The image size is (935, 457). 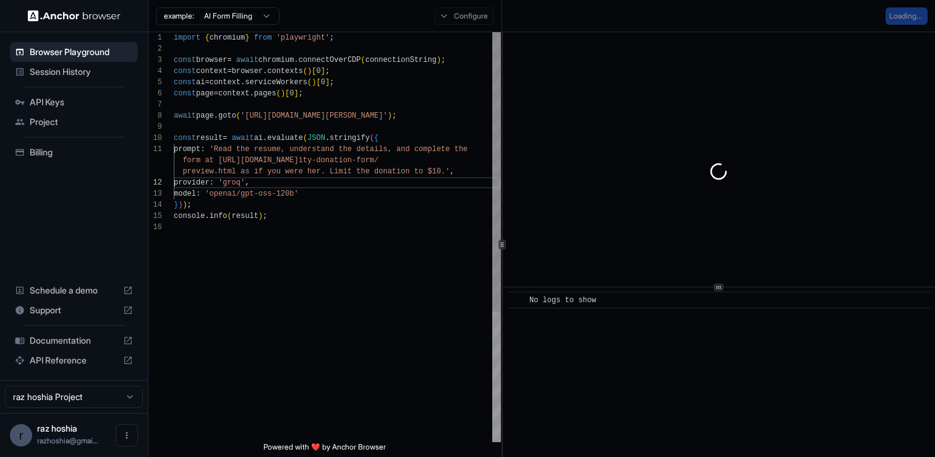 What do you see at coordinates (276, 82) in the screenshot?
I see `span: serviceWorkers` at bounding box center [276, 82].